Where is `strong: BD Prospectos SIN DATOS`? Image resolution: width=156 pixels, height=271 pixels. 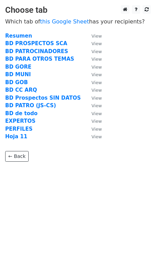 strong: BD Prospectos SIN DATOS is located at coordinates (43, 98).